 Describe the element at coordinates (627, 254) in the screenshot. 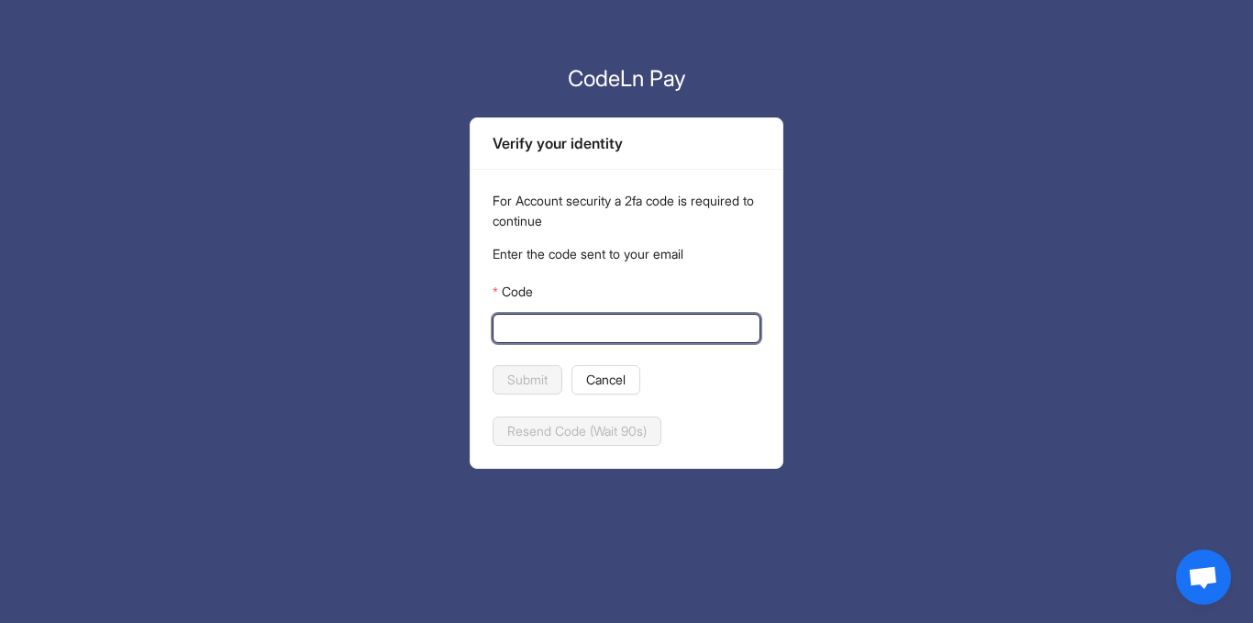

I see `p: Enter the code sent to your email` at that location.